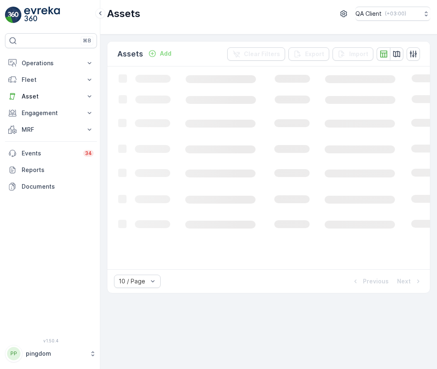 This screenshot has width=437, height=369. Describe the element at coordinates (51, 354) in the screenshot. I see `button: PPpingdom` at that location.